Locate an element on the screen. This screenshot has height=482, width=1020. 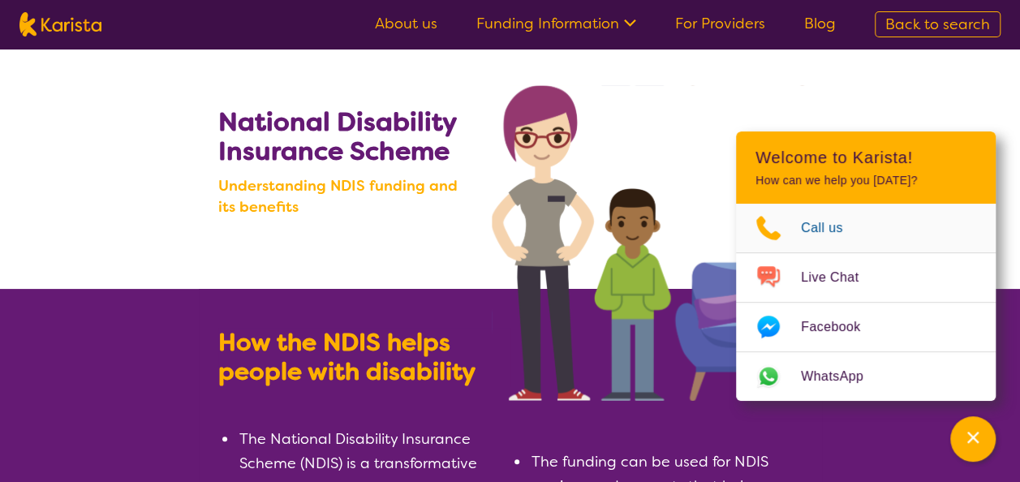
a: Back to search is located at coordinates (937, 24).